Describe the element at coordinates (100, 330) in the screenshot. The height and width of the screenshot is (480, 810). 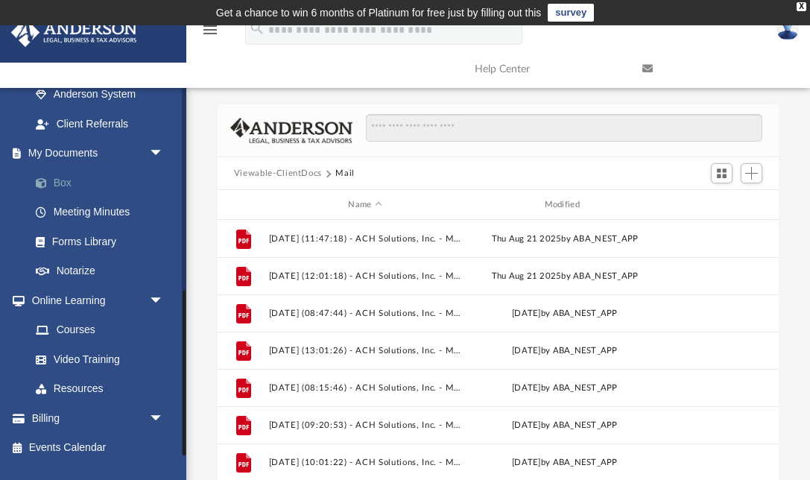
I see `a: Courses` at that location.